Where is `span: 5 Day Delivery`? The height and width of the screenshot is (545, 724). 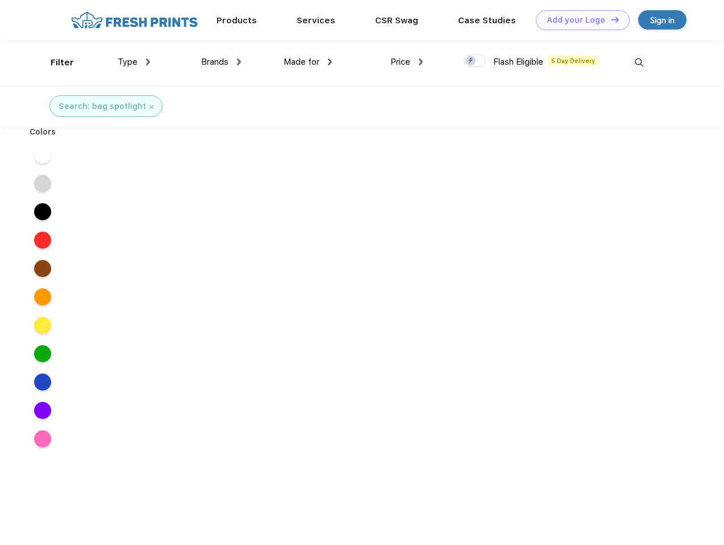 span: 5 Day Delivery is located at coordinates (573, 61).